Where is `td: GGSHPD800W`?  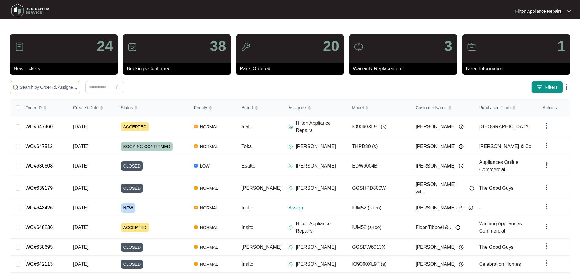 td: GGSHPD800W is located at coordinates (379, 189).